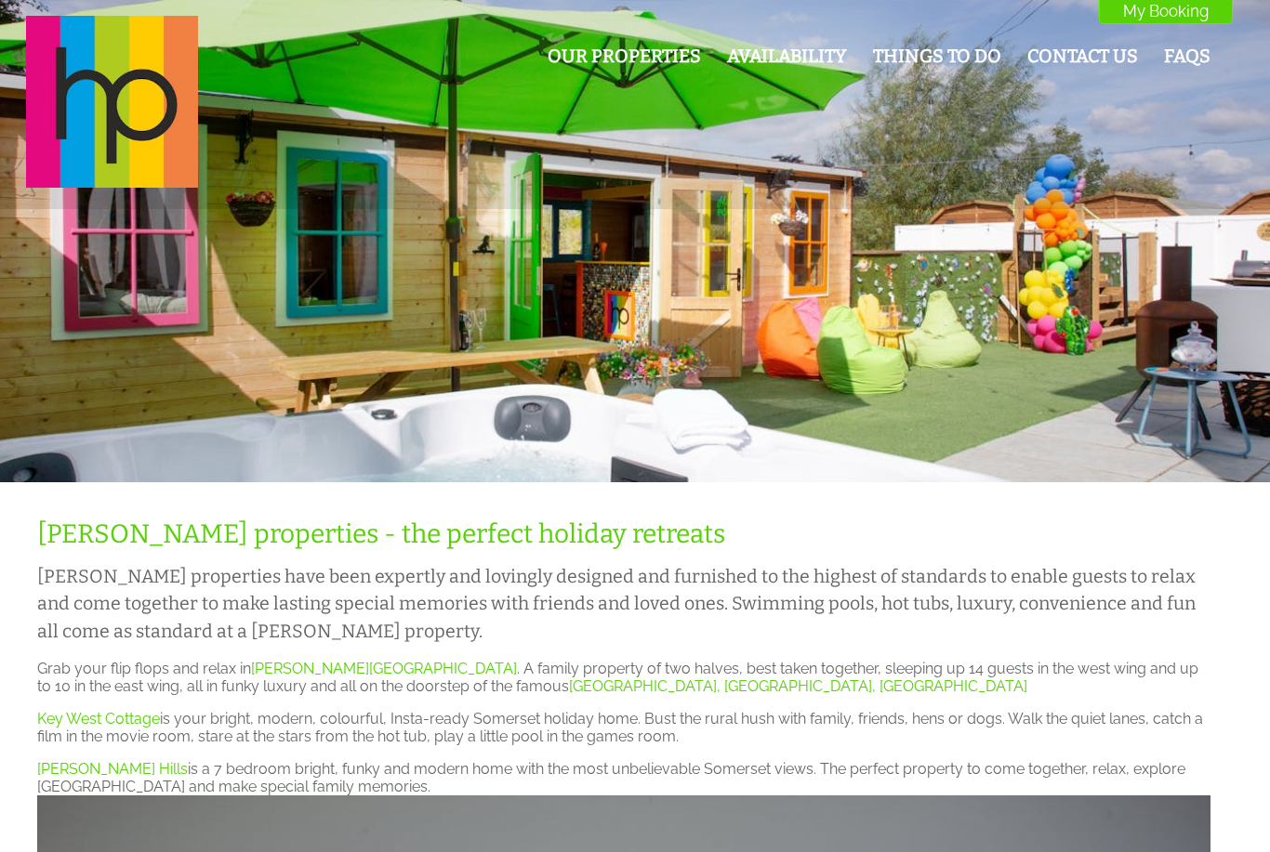  Describe the element at coordinates (1187, 56) in the screenshot. I see `a: FAQs` at that location.